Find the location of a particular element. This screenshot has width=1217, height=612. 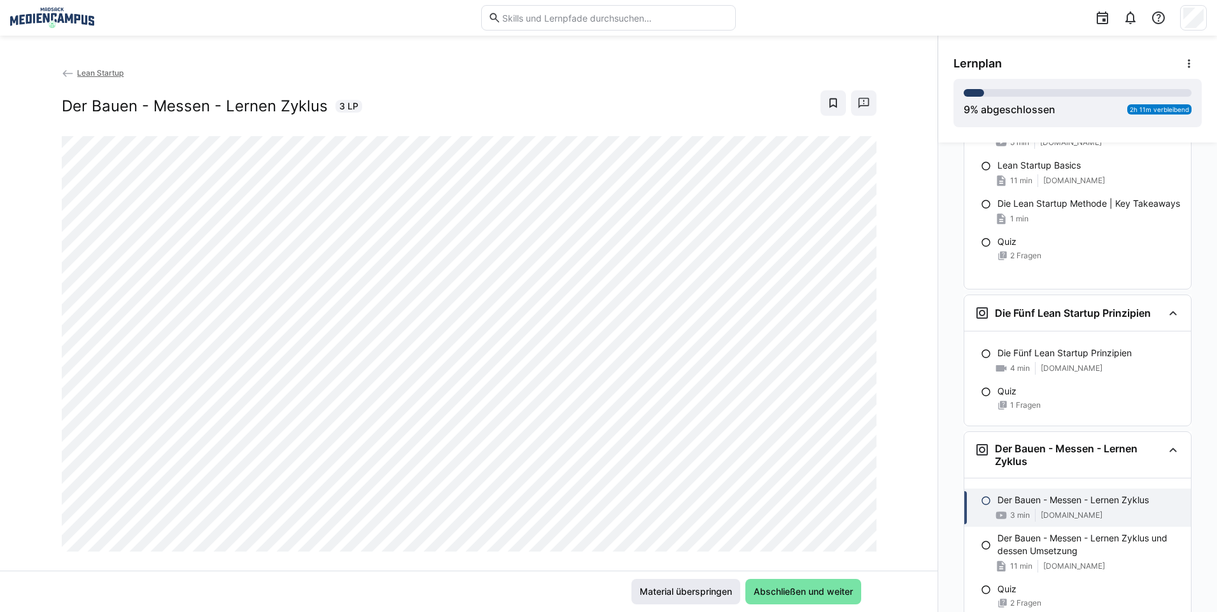

span: Lean Startup is located at coordinates (100, 73).